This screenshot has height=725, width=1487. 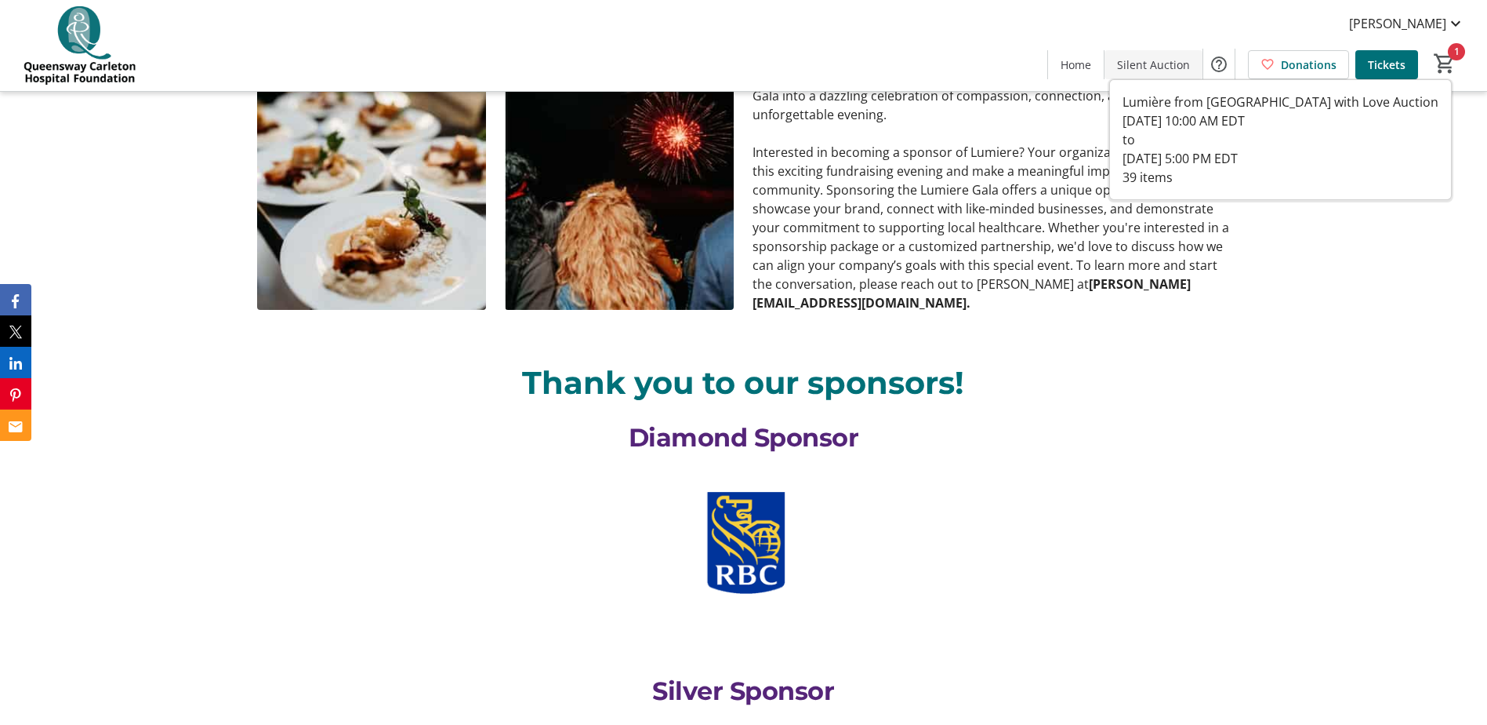 I want to click on p: Thank you to our sponsors!, so click(x=743, y=383).